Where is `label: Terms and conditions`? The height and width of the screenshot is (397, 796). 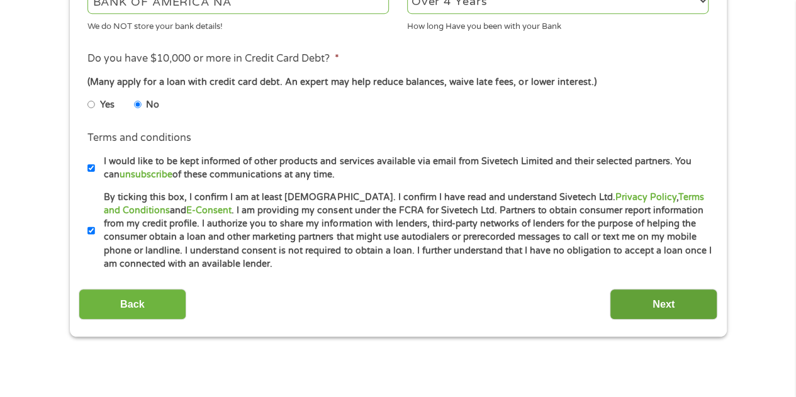
label: Terms and conditions is located at coordinates (139, 138).